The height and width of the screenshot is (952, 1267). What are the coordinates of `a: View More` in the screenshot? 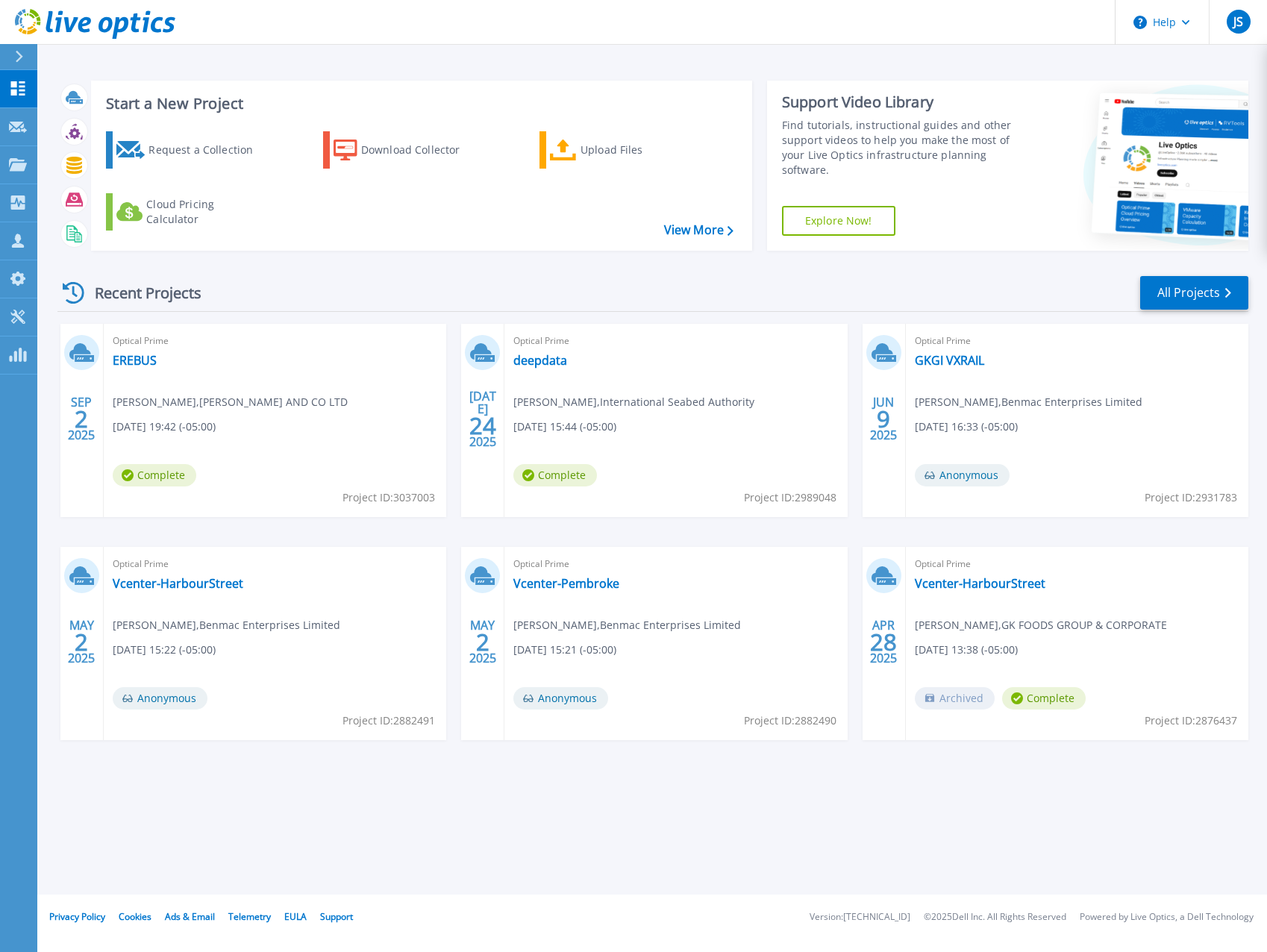 It's located at (698, 230).